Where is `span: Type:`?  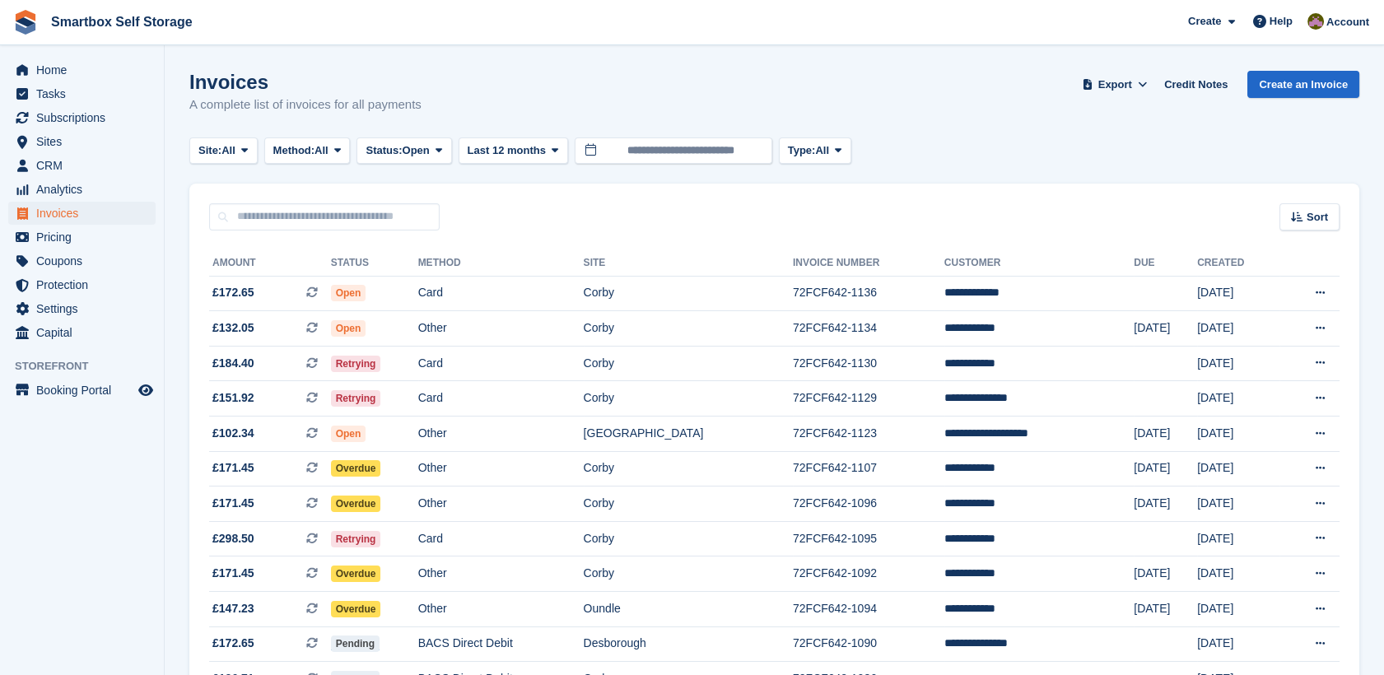
span: Type: is located at coordinates (802, 151).